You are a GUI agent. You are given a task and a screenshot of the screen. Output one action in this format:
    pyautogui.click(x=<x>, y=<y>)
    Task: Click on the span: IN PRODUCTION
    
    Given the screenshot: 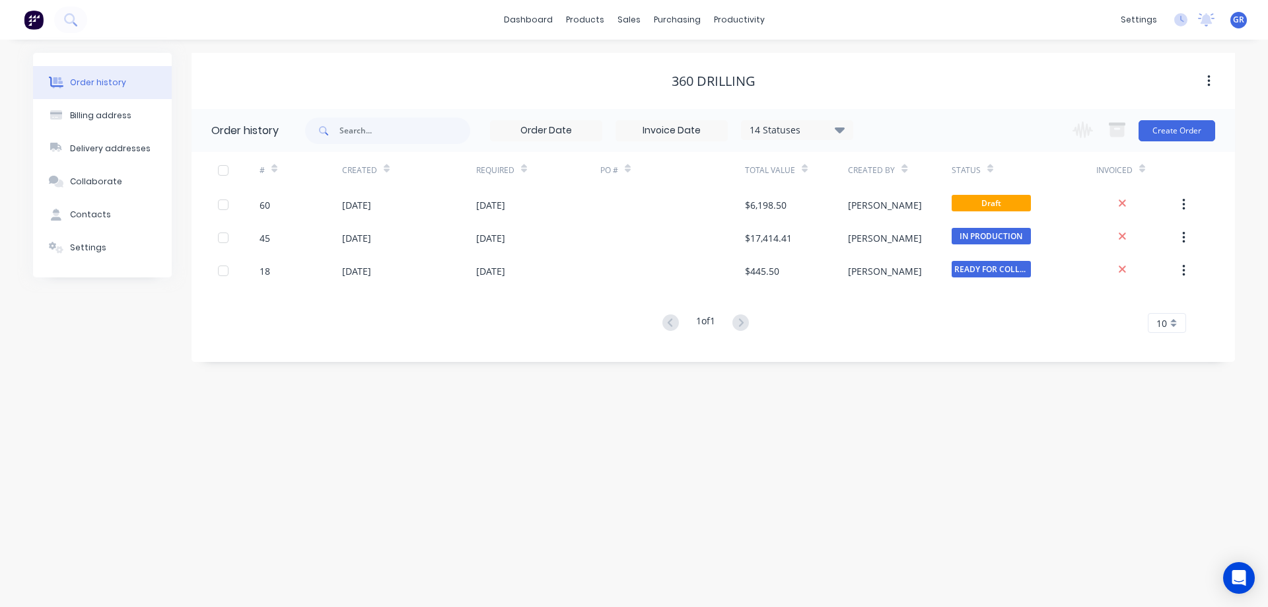 What is the action you would take?
    pyautogui.click(x=992, y=236)
    